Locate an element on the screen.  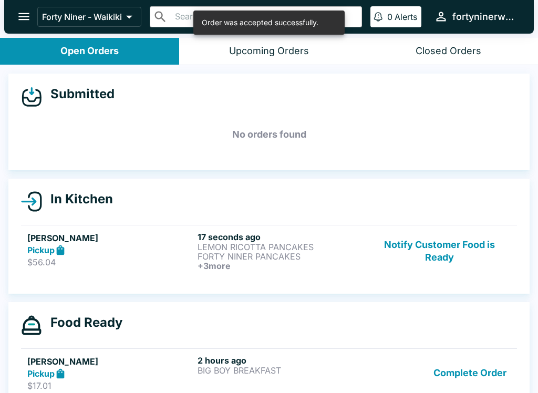
p: $56.04 is located at coordinates (110, 262).